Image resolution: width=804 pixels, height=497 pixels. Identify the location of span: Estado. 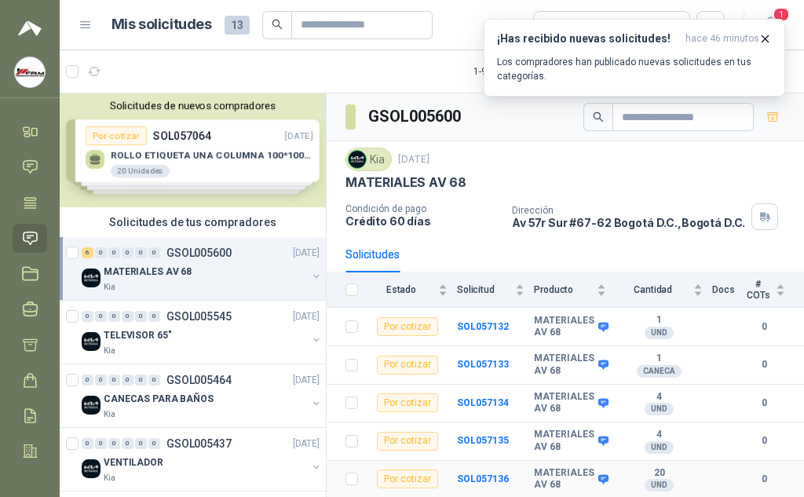
(401, 290).